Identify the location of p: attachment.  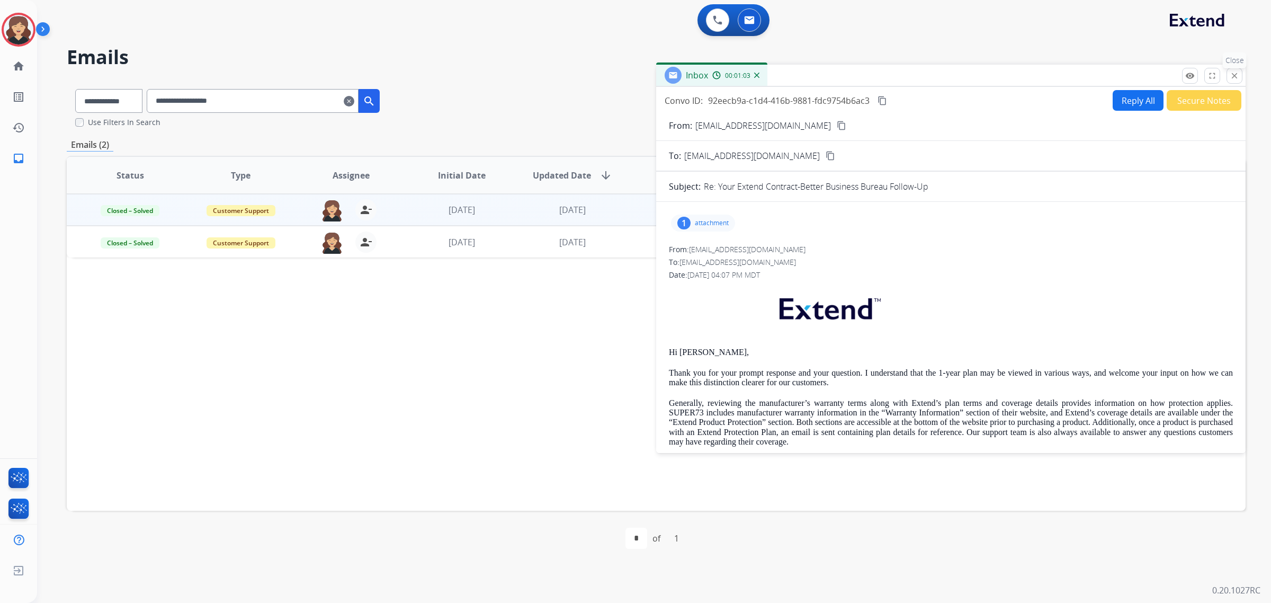
(712, 223).